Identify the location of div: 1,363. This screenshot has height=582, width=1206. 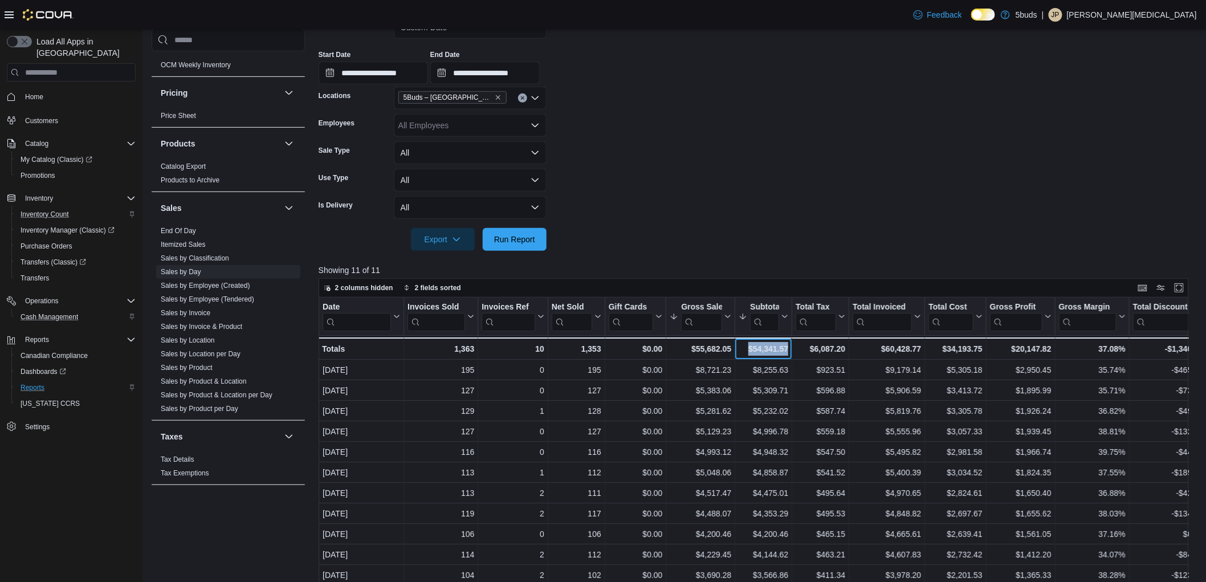
(441, 349).